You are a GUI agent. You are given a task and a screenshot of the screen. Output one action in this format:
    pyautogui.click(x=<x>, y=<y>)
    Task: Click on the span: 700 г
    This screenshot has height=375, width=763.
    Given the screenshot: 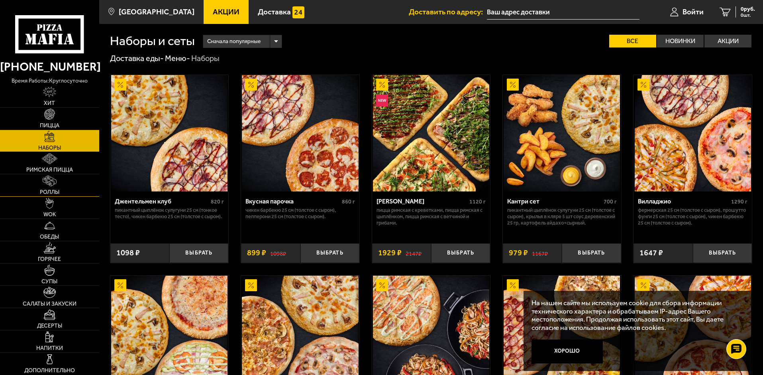 What is the action you would take?
    pyautogui.click(x=610, y=201)
    